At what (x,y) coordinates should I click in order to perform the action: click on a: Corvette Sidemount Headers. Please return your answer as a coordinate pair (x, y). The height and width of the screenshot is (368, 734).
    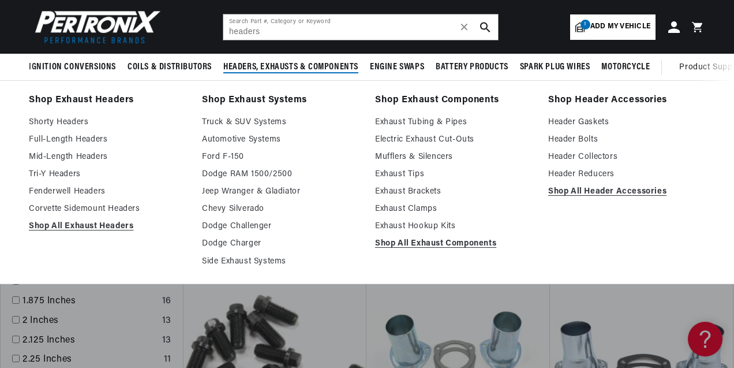
    Looking at the image, I should click on (107, 209).